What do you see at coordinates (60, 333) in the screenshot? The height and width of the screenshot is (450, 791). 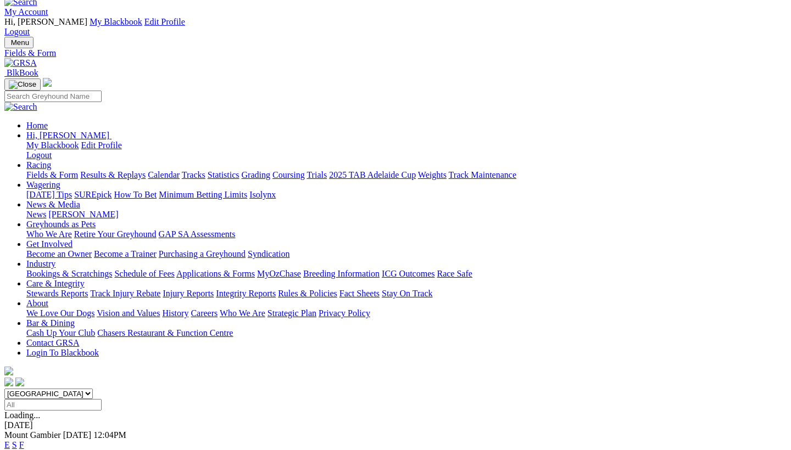 I see `a: Cash Up Your Club` at bounding box center [60, 333].